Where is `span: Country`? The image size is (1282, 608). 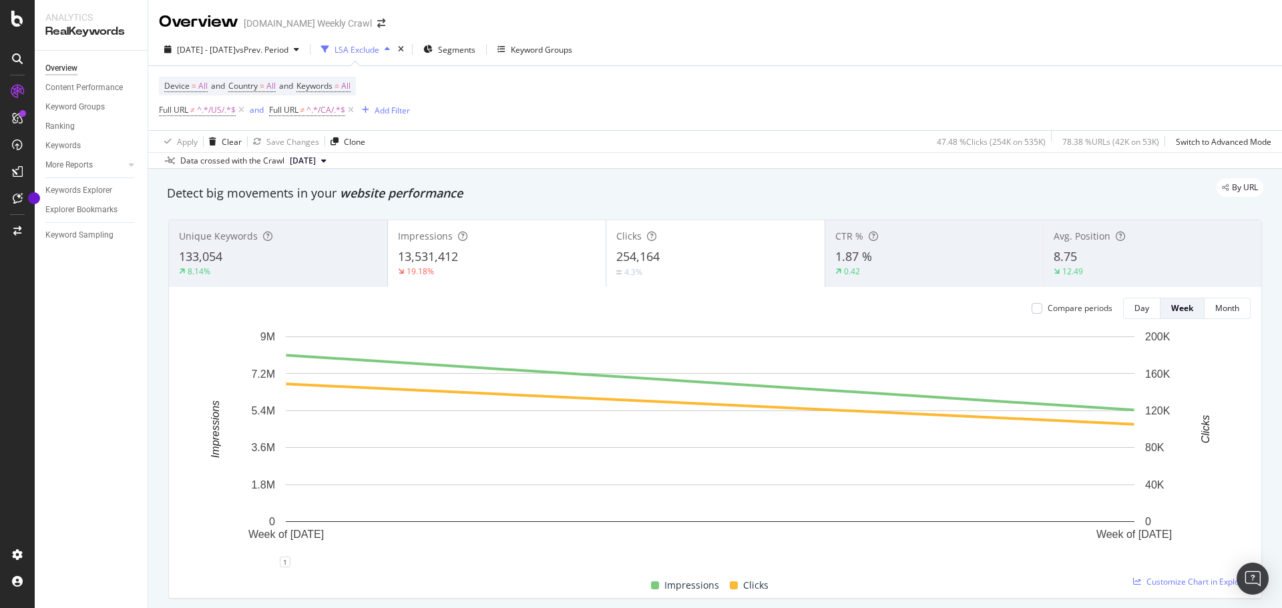 span: Country is located at coordinates (243, 85).